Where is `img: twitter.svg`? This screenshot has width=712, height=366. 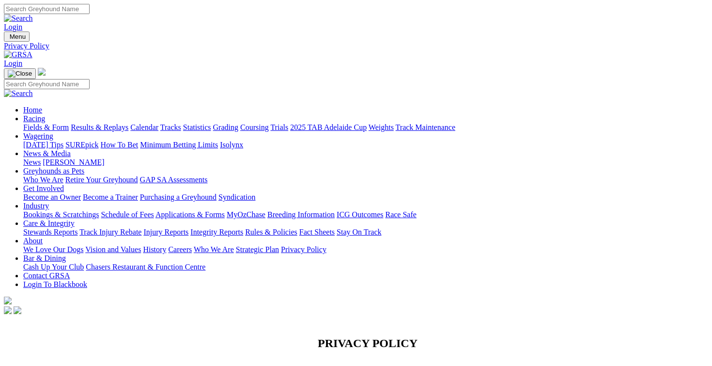
img: twitter.svg is located at coordinates (17, 310).